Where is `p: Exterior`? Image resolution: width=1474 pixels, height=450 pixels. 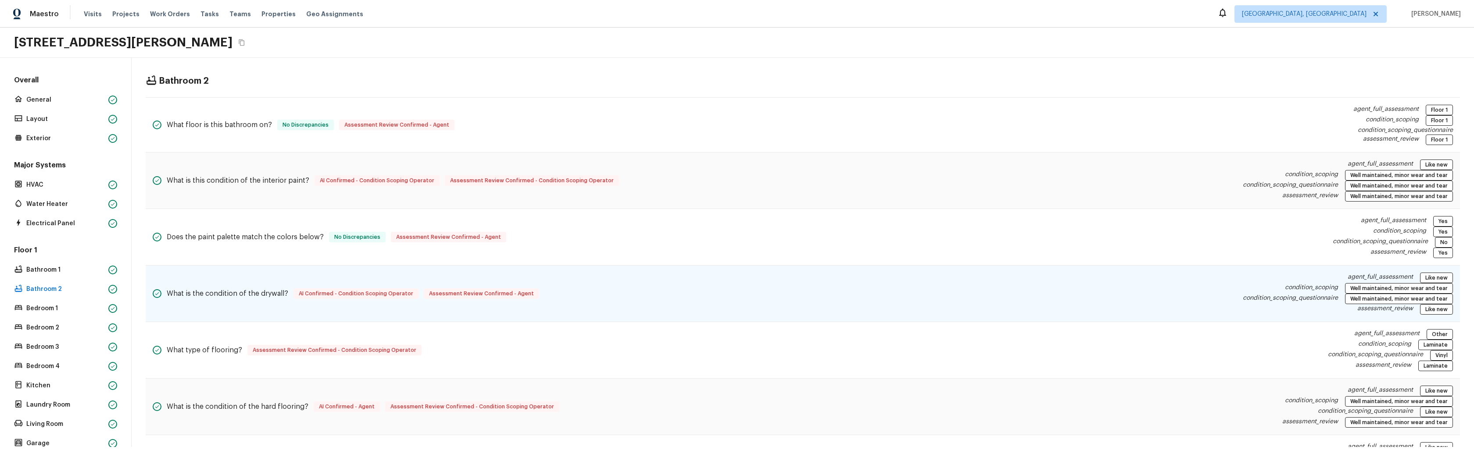
p: Exterior is located at coordinates (65, 139).